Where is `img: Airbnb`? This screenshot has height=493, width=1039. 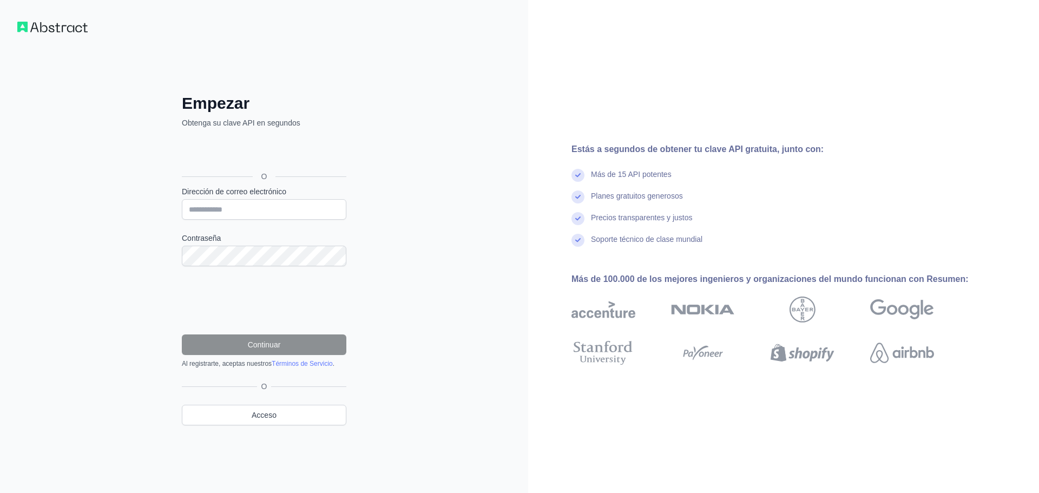
img: Airbnb is located at coordinates (902, 353).